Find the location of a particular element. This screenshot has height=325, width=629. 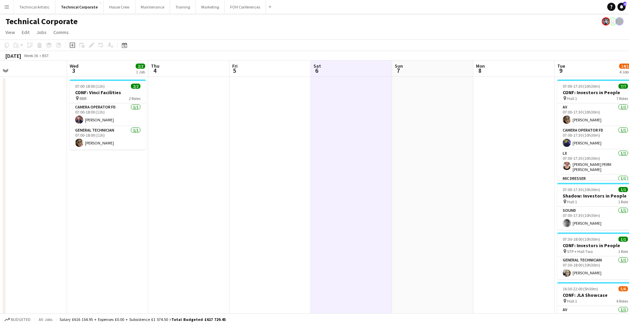

span: 5/6 is located at coordinates (623, 288).